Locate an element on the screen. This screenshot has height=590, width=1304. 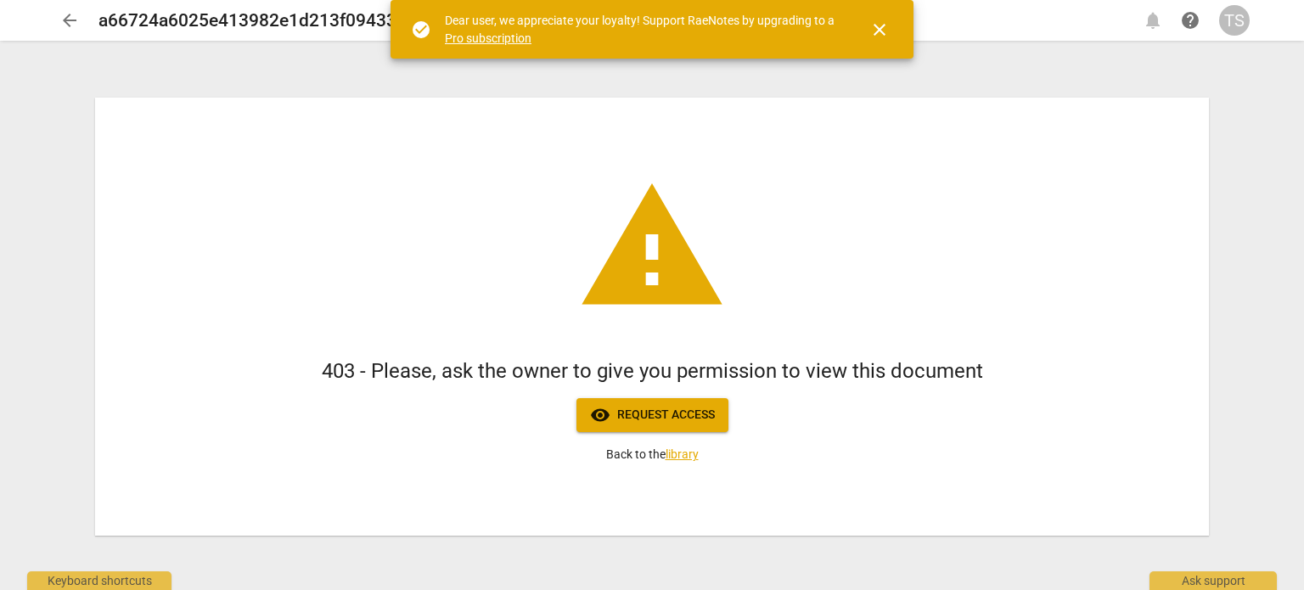
span: close is located at coordinates (880, 30).